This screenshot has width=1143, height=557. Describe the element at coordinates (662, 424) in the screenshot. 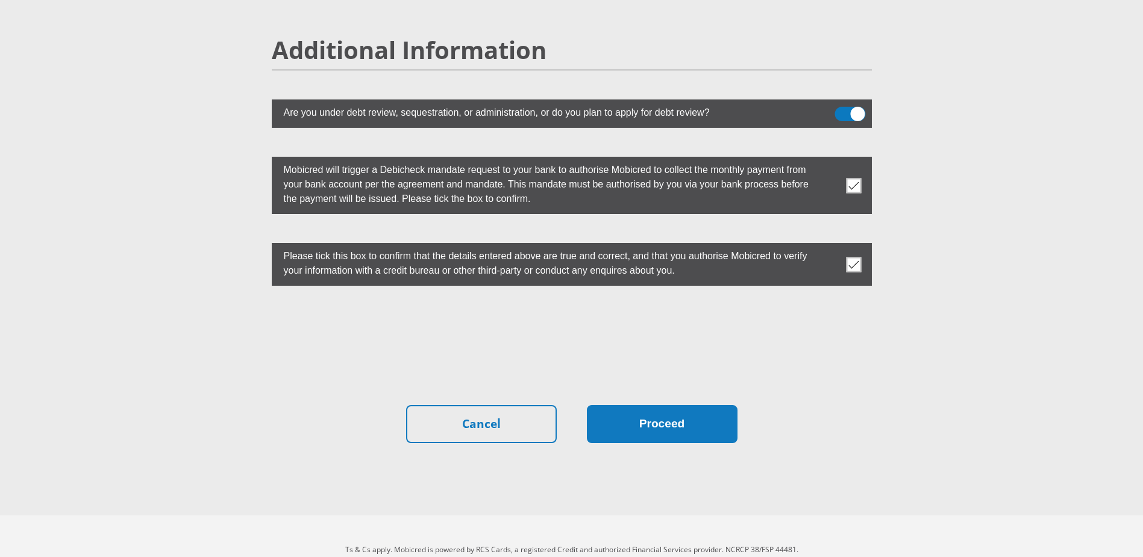

I see `button: Proceed` at that location.